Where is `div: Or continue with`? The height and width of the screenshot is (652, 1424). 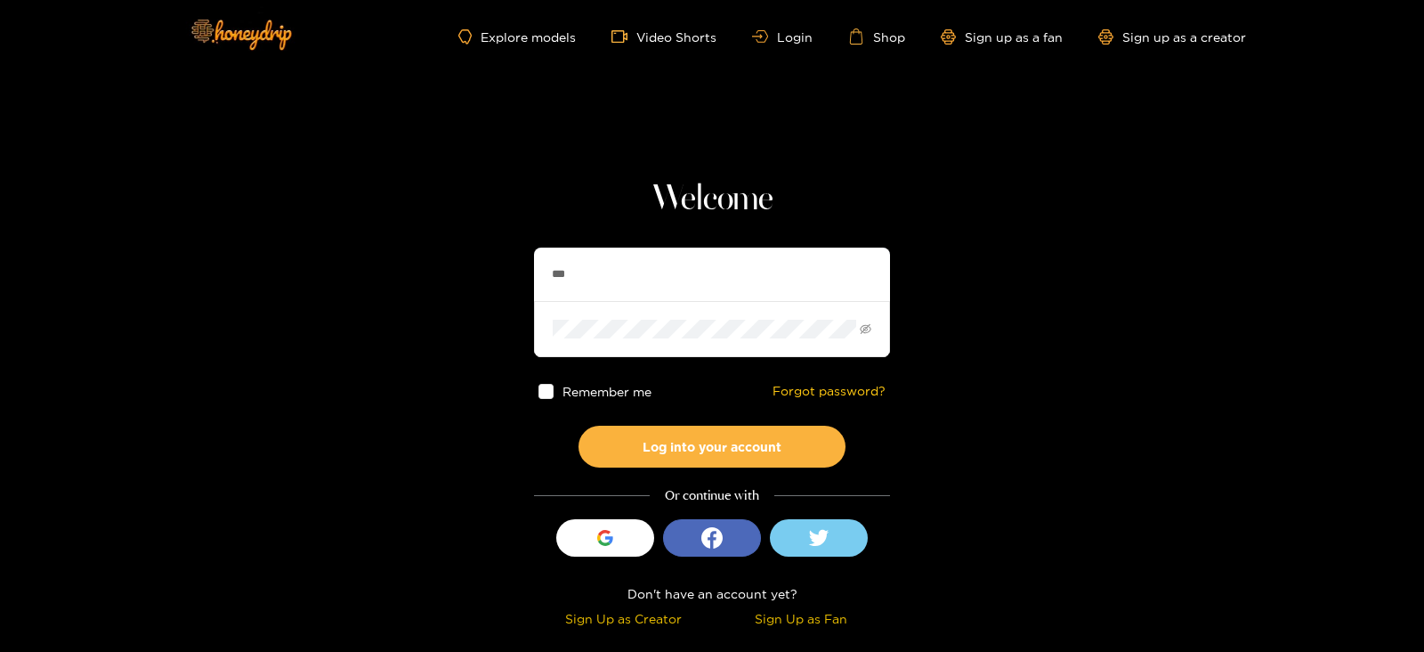
div: Or continue with is located at coordinates (712, 495).